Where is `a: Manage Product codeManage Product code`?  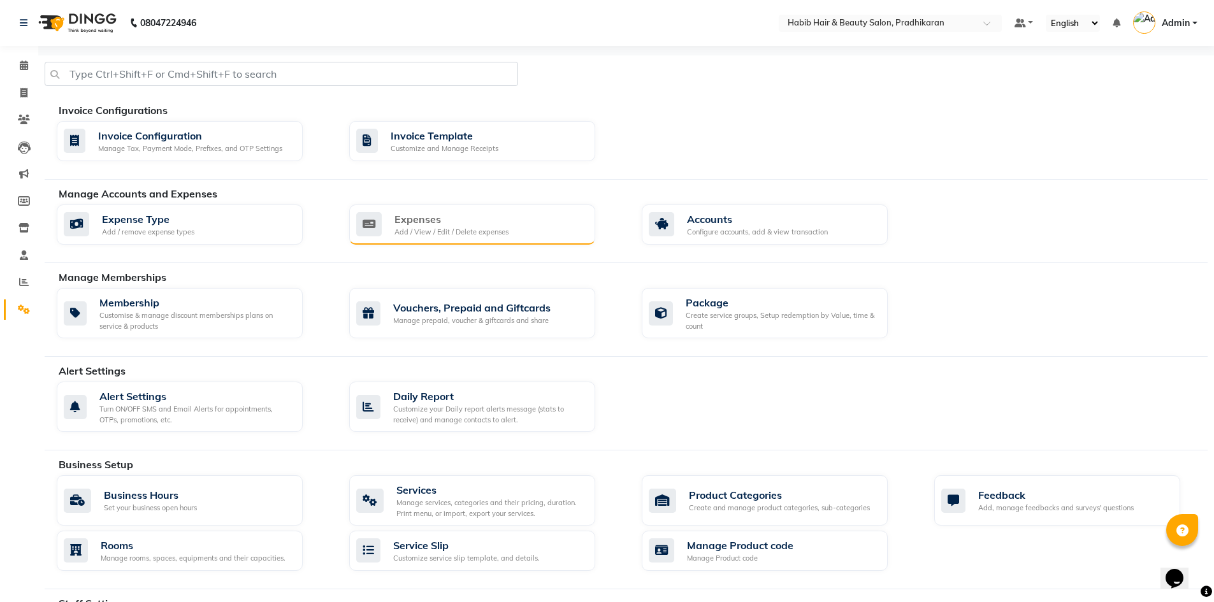 a: Manage Product codeManage Product code is located at coordinates (778, 550).